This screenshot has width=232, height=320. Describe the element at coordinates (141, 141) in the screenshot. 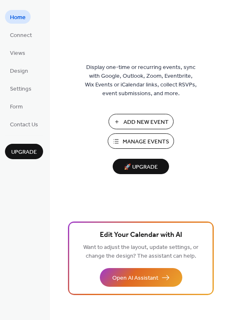

I see `button: Manage Events` at that location.